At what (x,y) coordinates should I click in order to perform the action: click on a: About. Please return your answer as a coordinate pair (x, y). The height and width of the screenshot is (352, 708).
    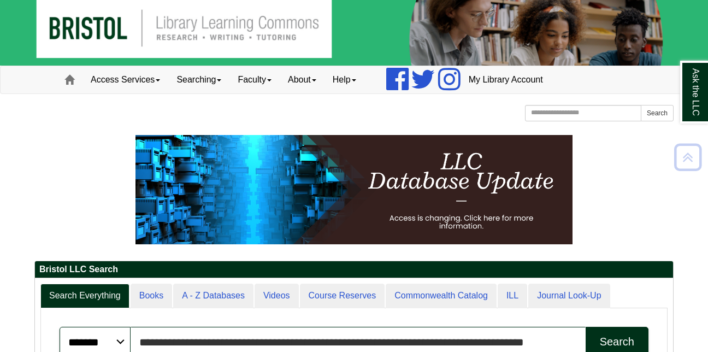
    Looking at the image, I should click on (302, 80).